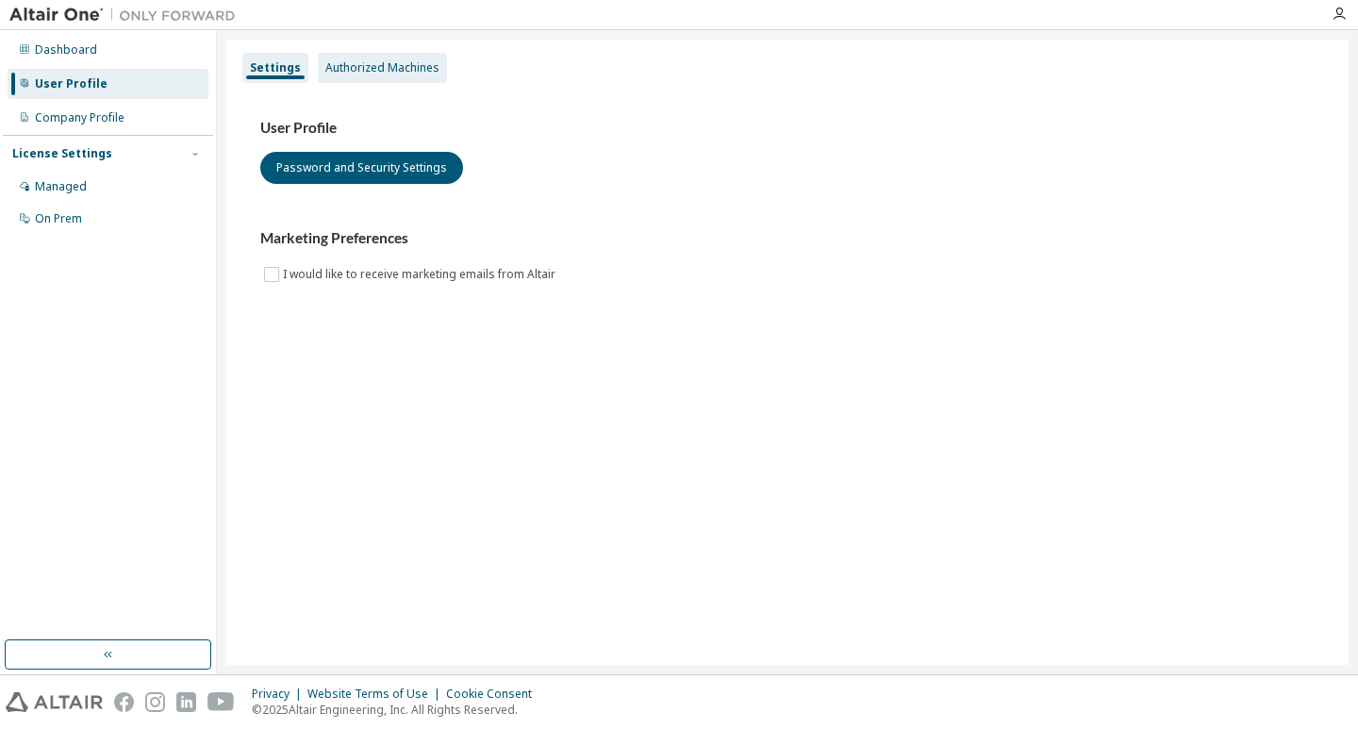 Image resolution: width=1358 pixels, height=729 pixels. Describe the element at coordinates (79, 118) in the screenshot. I see `div: Company Profile` at that location.